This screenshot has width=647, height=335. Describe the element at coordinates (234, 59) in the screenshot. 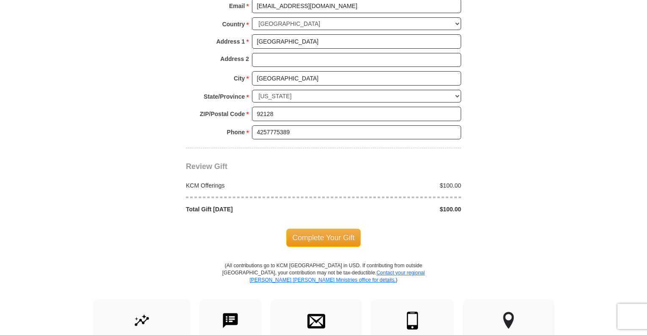

I see `strong: Address 2` at that location.